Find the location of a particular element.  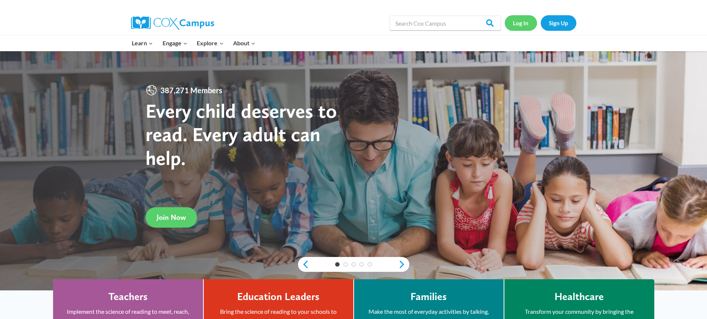

a: 3 is located at coordinates (354, 264).